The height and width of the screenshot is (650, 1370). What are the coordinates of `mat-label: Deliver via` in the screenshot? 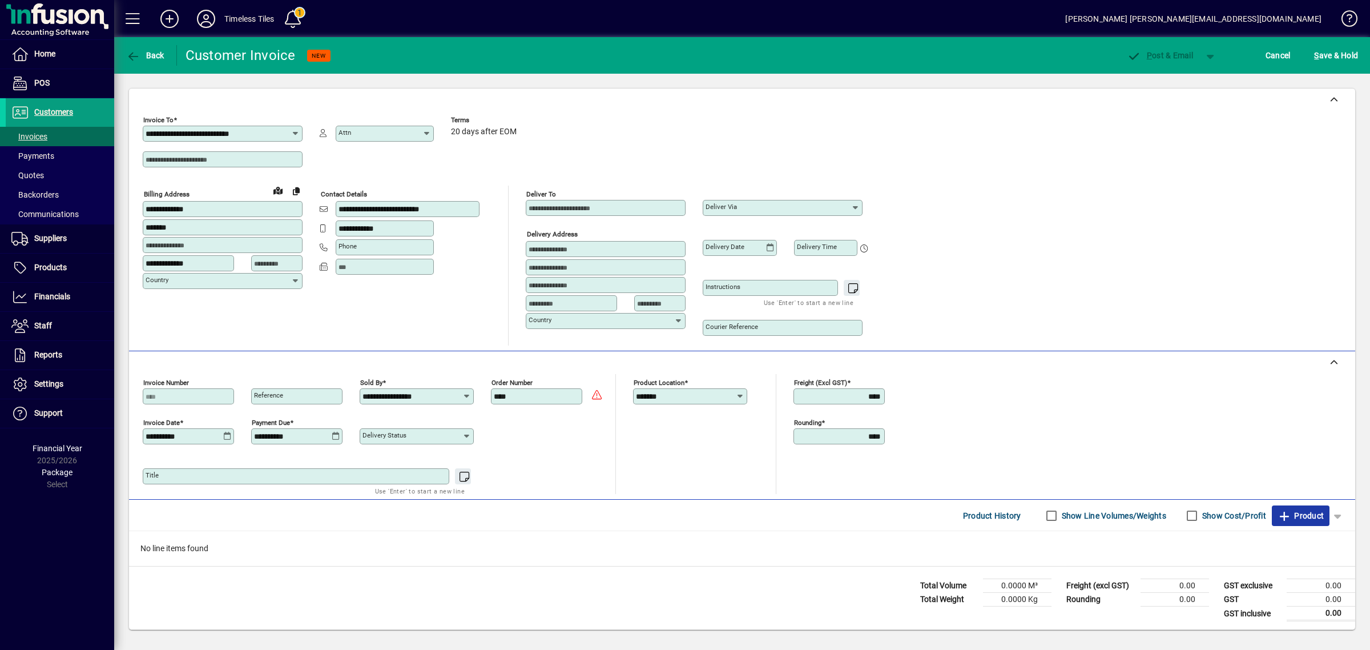 It's located at (721, 207).